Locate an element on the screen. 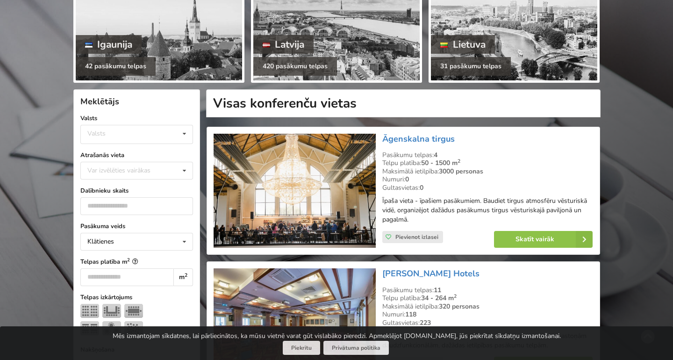 The height and width of the screenshot is (360, 673). img: Teātris is located at coordinates (90, 311).